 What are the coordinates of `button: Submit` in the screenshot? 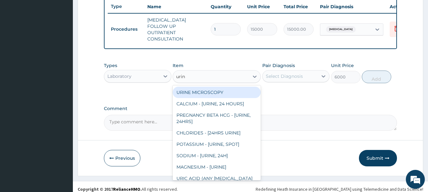 It's located at (378, 158).